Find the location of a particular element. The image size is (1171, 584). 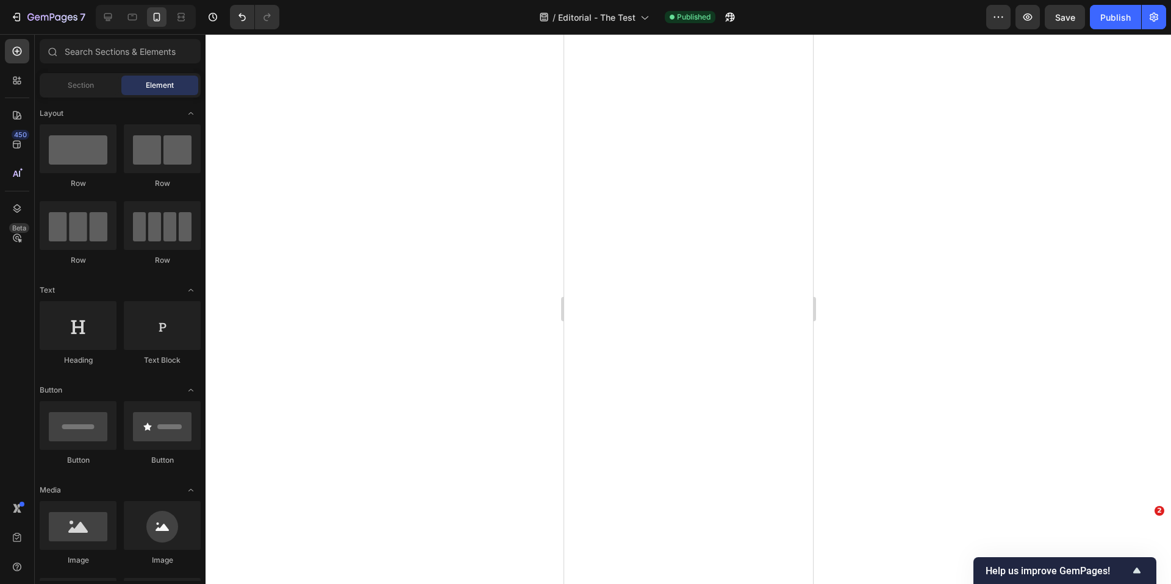

span: Editorial - The Test is located at coordinates (597, 17).